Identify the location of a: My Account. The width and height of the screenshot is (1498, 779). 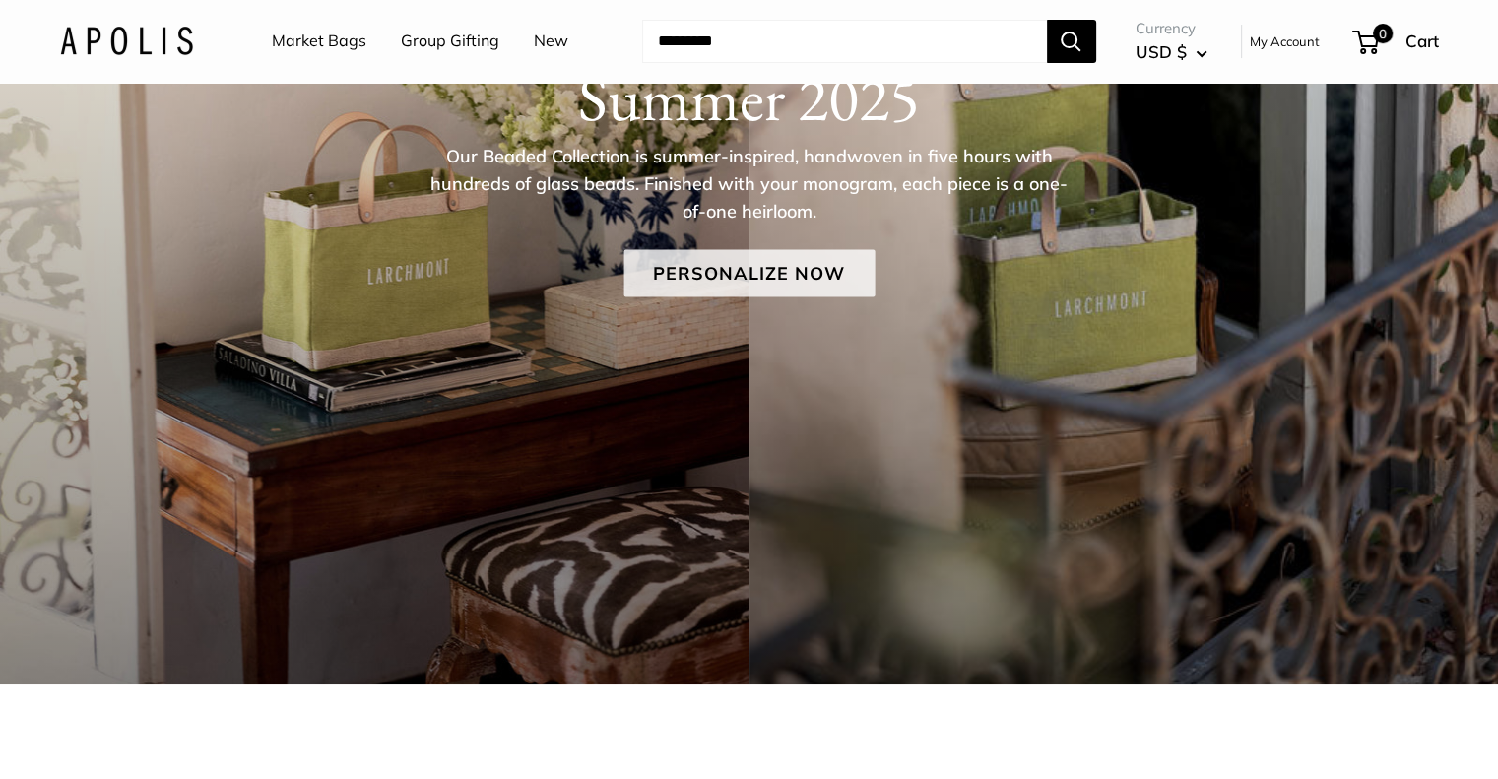
(1284, 41).